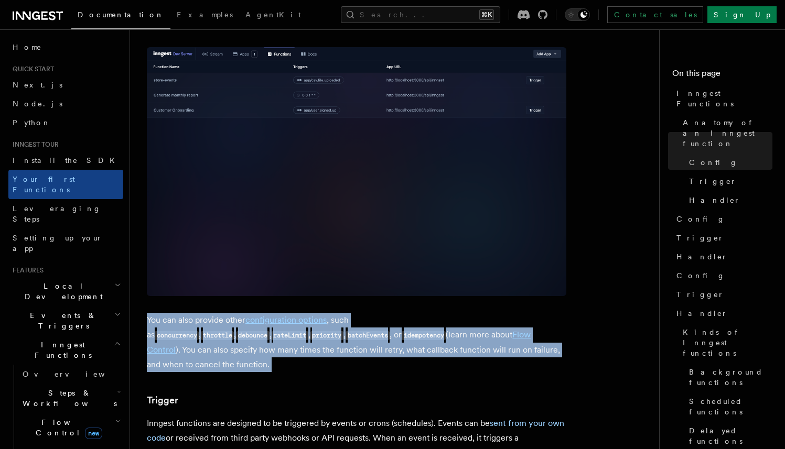 The height and width of the screenshot is (449, 785). I want to click on a: Inngest Functions, so click(722, 99).